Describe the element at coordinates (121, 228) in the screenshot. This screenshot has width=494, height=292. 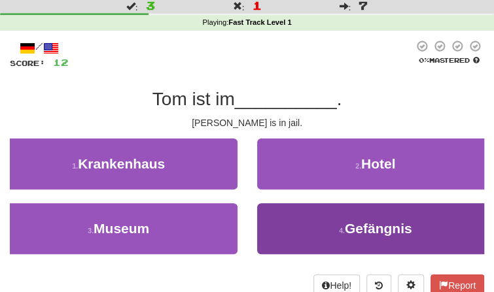
I see `span: Museum` at that location.